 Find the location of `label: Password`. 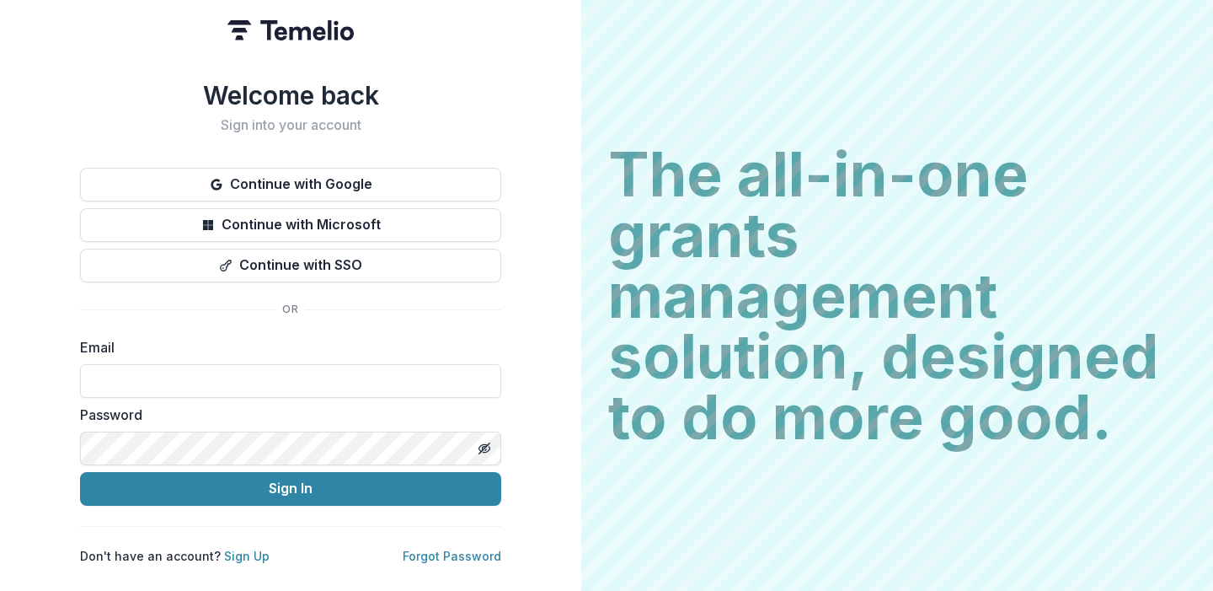

label: Password is located at coordinates (286, 415).